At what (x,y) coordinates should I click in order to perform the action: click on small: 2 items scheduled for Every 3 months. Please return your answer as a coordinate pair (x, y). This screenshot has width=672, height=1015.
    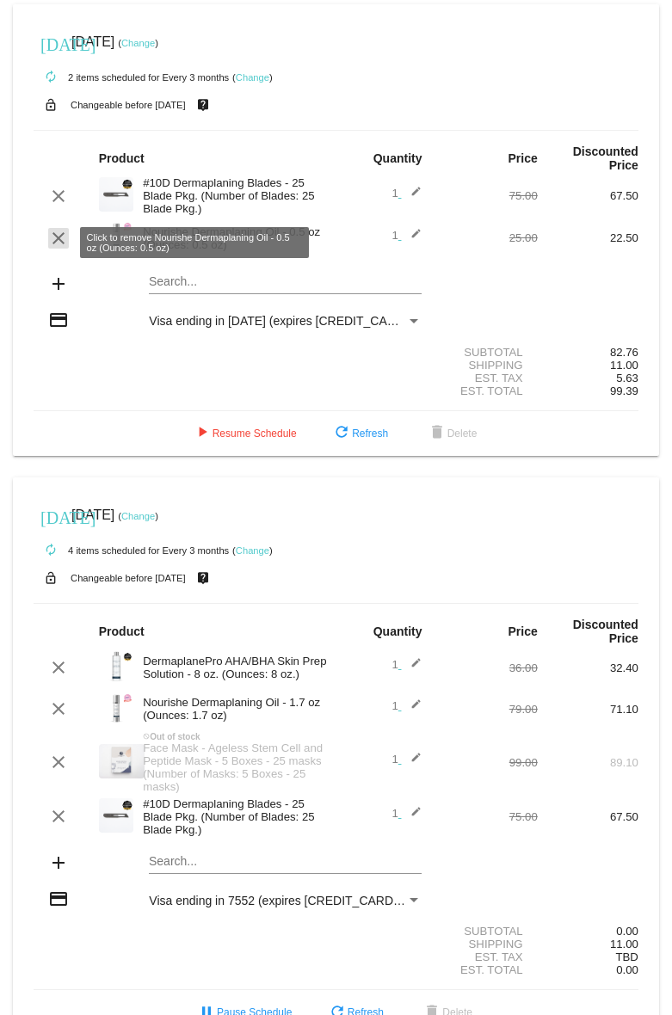
    Looking at the image, I should click on (131, 77).